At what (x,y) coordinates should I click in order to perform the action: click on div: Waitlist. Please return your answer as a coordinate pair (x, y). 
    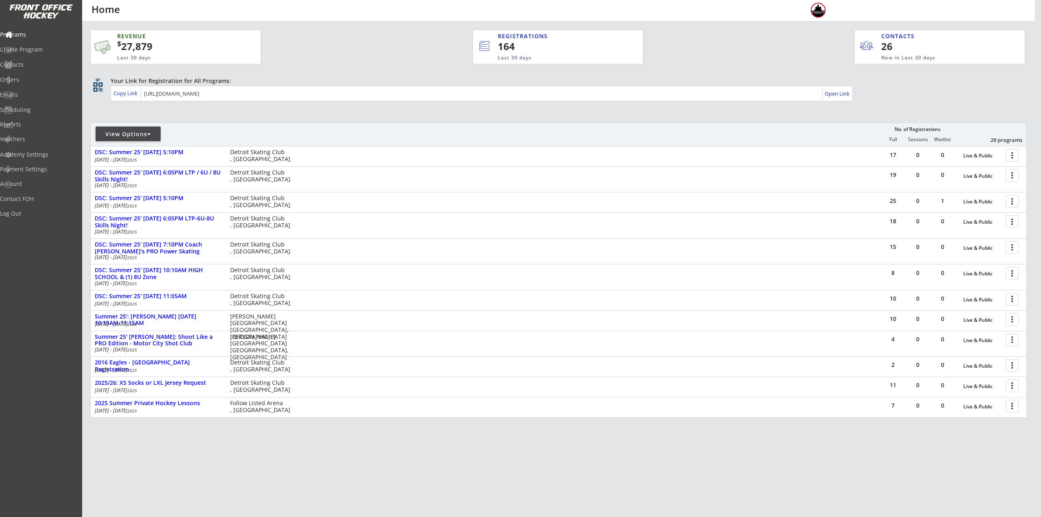
    Looking at the image, I should click on (942, 139).